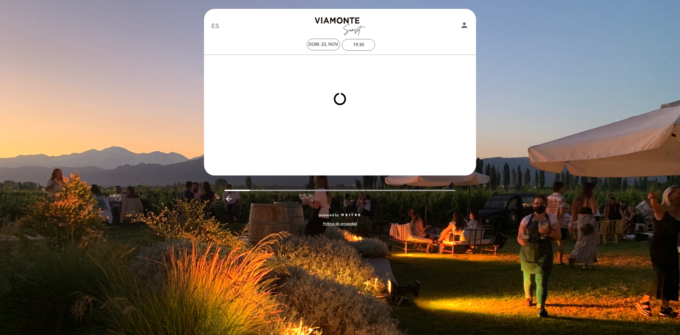 The width and height of the screenshot is (680, 335). Describe the element at coordinates (358, 45) in the screenshot. I see `div: 19:30` at that location.